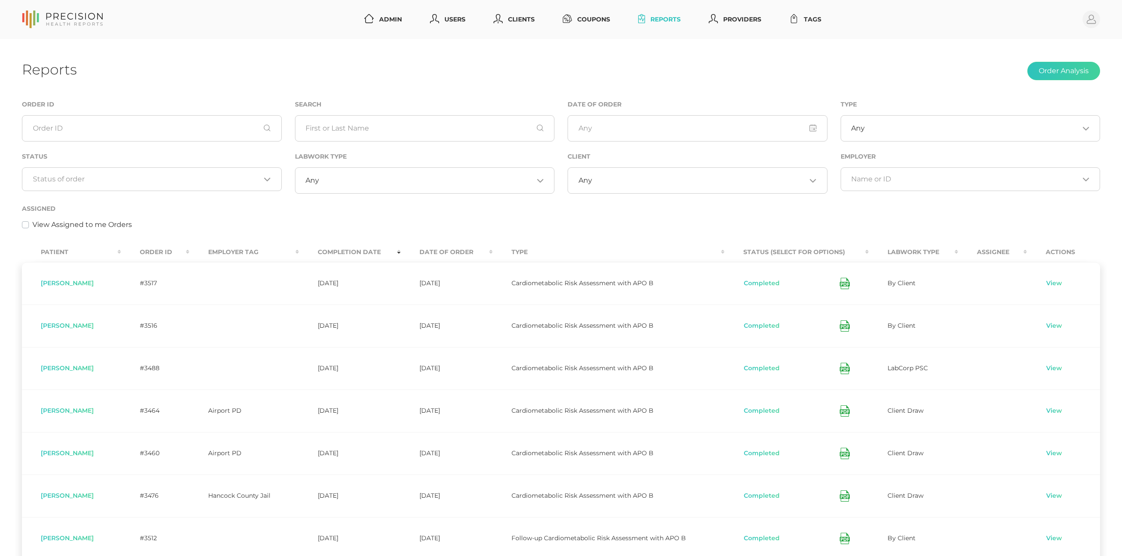 The height and width of the screenshot is (556, 1122). Describe the element at coordinates (858, 156) in the screenshot. I see `label: Employer` at that location.